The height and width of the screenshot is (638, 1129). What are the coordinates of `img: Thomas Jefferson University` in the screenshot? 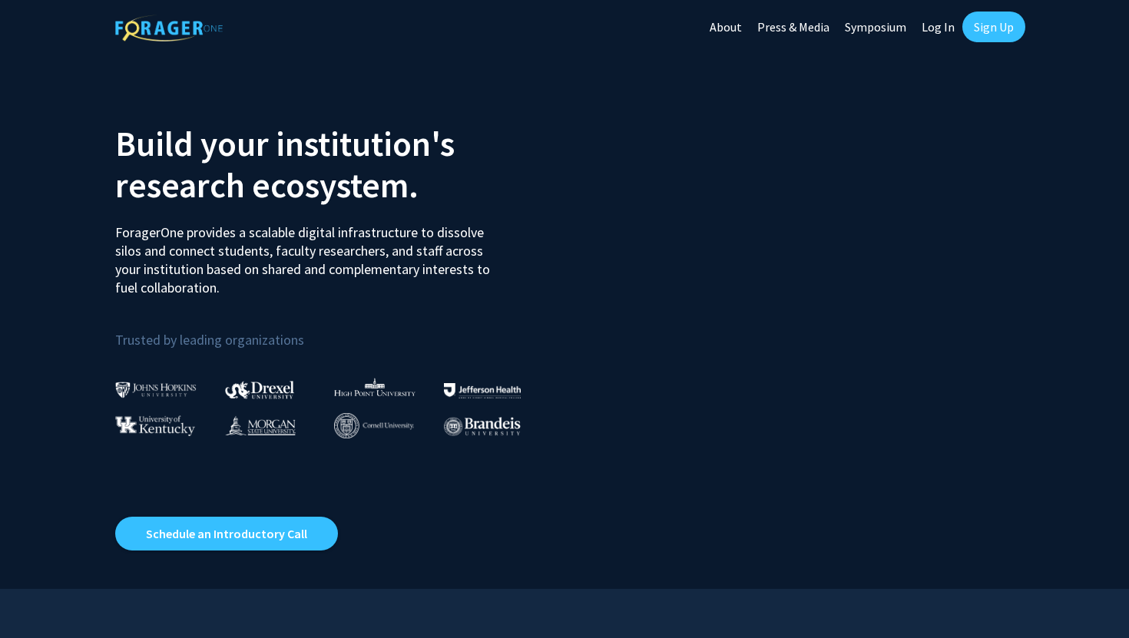 It's located at (482, 390).